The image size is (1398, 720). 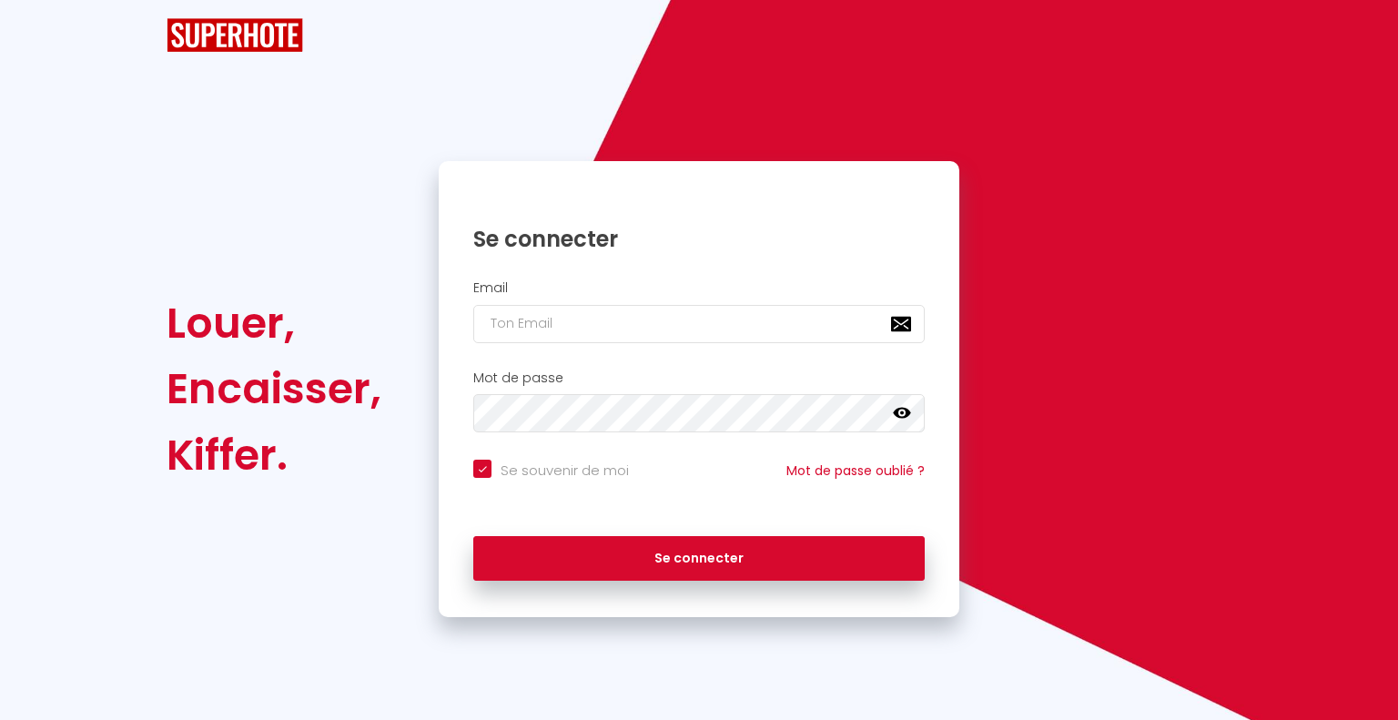 What do you see at coordinates (699, 239) in the screenshot?
I see `h1: Se connecter` at bounding box center [699, 239].